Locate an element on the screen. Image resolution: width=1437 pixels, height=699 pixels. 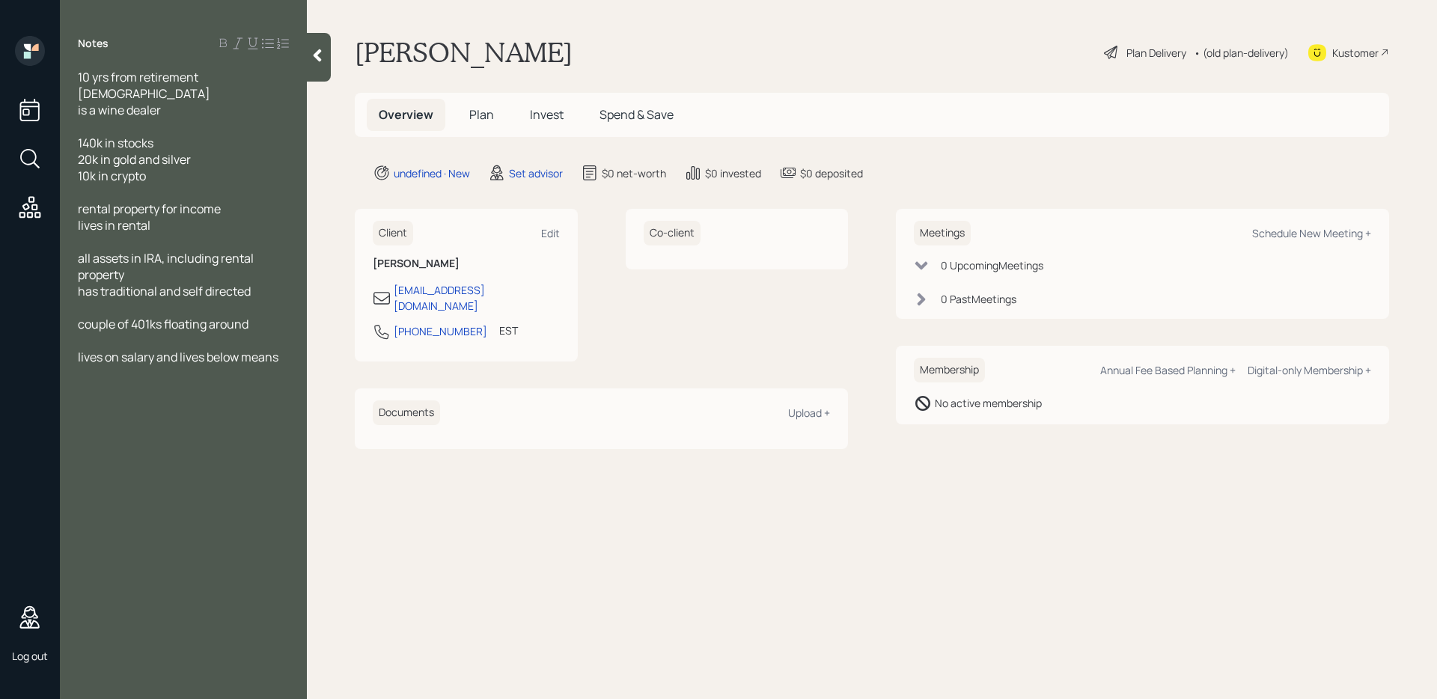
span: lives on salary and lives below means is located at coordinates (178, 357).